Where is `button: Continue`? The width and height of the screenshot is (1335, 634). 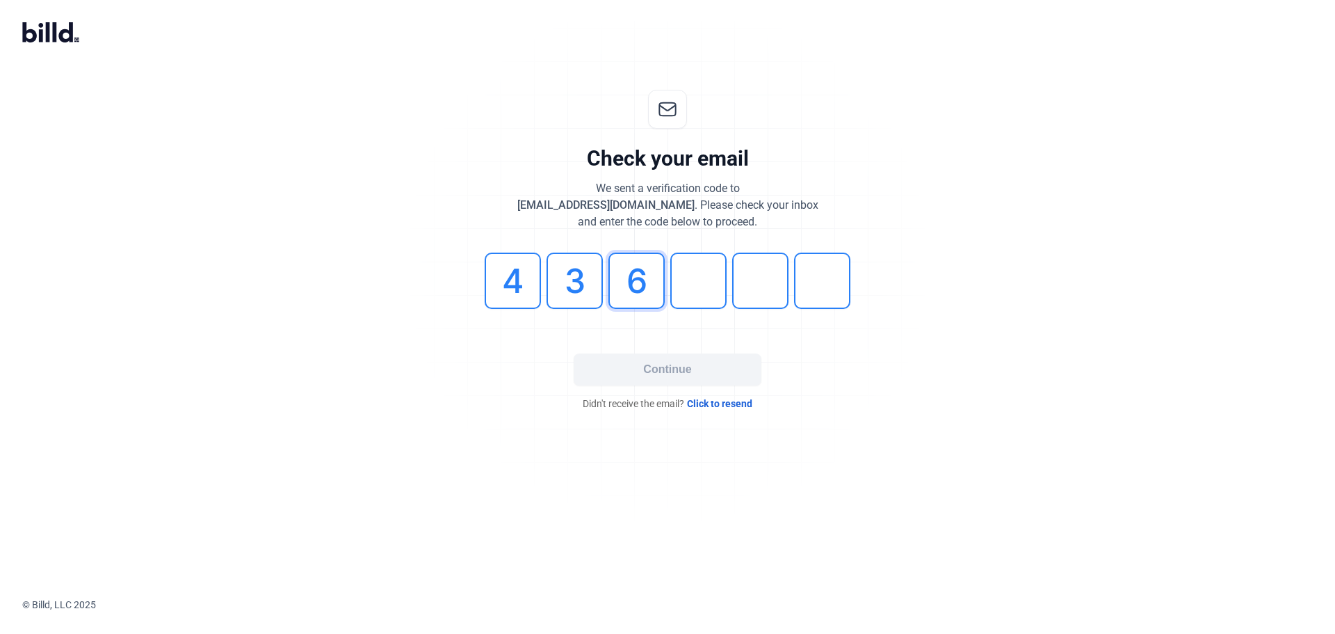 button: Continue is located at coordinates (668, 369).